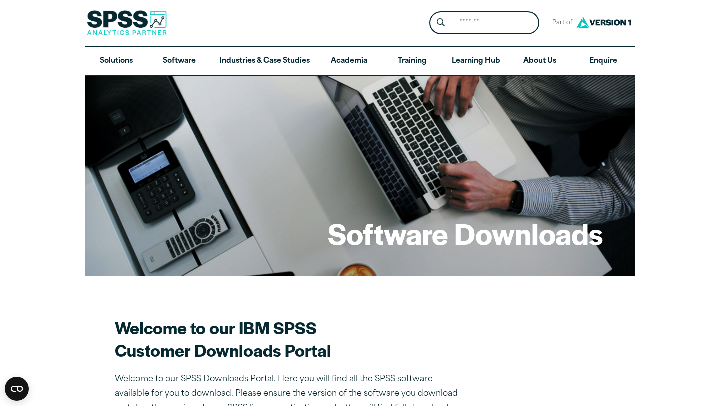  Describe the element at coordinates (180, 62) in the screenshot. I see `a: Software` at that location.